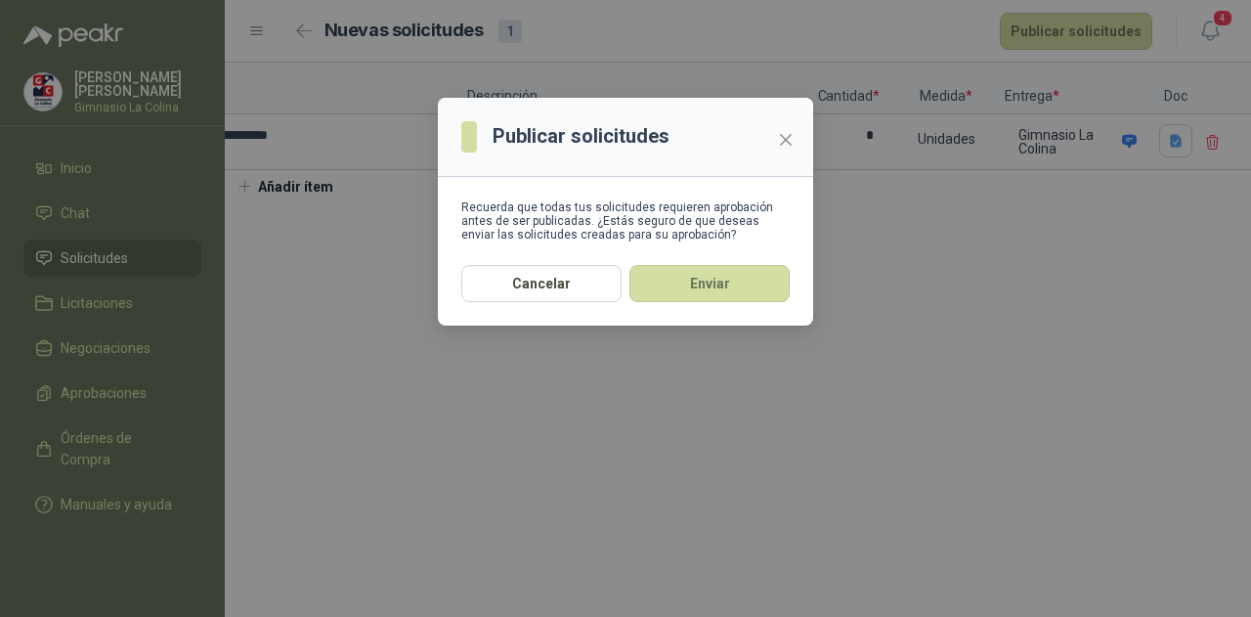 The width and height of the screenshot is (1251, 617). I want to click on div: Recuerda que todas tus solicitudes requieren aprobación antes de ser publicadas. ¿Estás seguro de..., so click(625, 221).